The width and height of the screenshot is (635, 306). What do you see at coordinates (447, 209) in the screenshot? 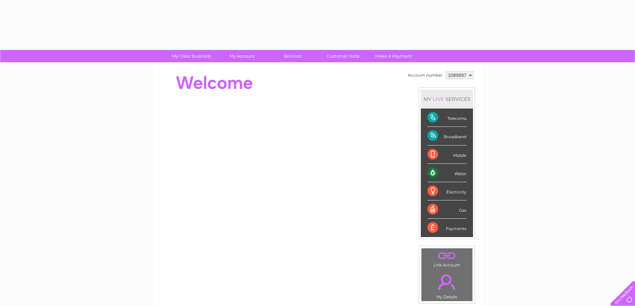
I see `div: Gas` at bounding box center [447, 209].